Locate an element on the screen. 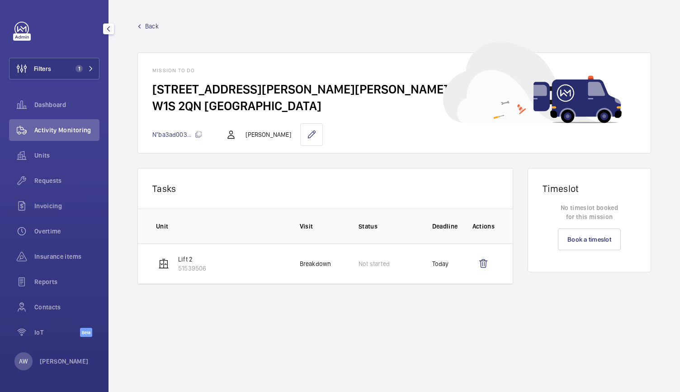 This screenshot has width=680, height=392. span: IoT is located at coordinates (57, 333).